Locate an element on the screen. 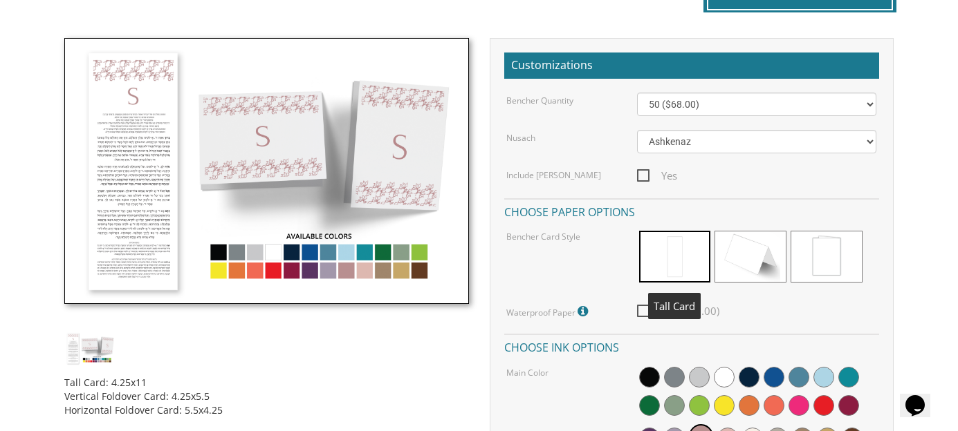  label: Bencher Quantity is located at coordinates (539, 100).